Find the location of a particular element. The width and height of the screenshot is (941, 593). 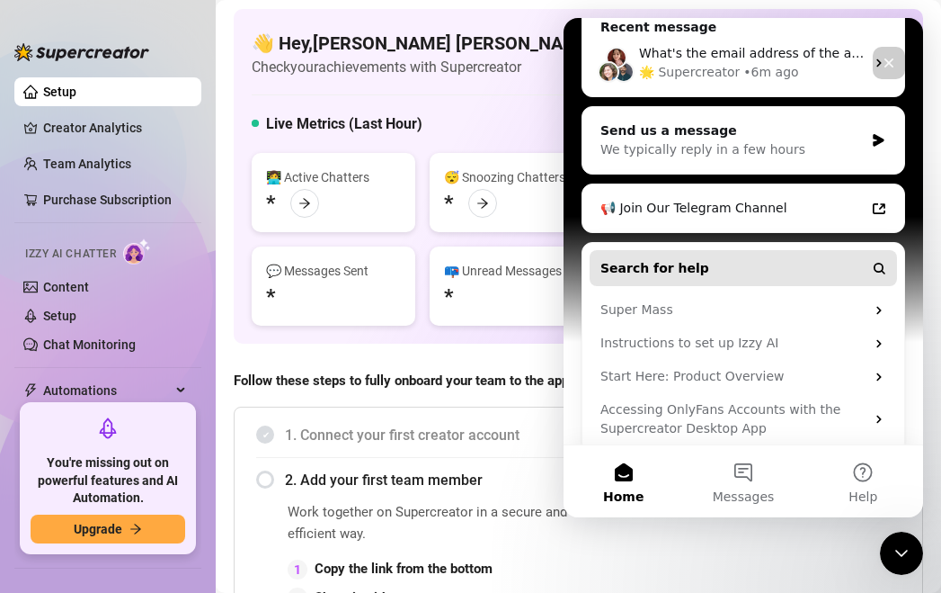

span: Work together on Supercreator in a secure and efficient way. is located at coordinates (431, 522).